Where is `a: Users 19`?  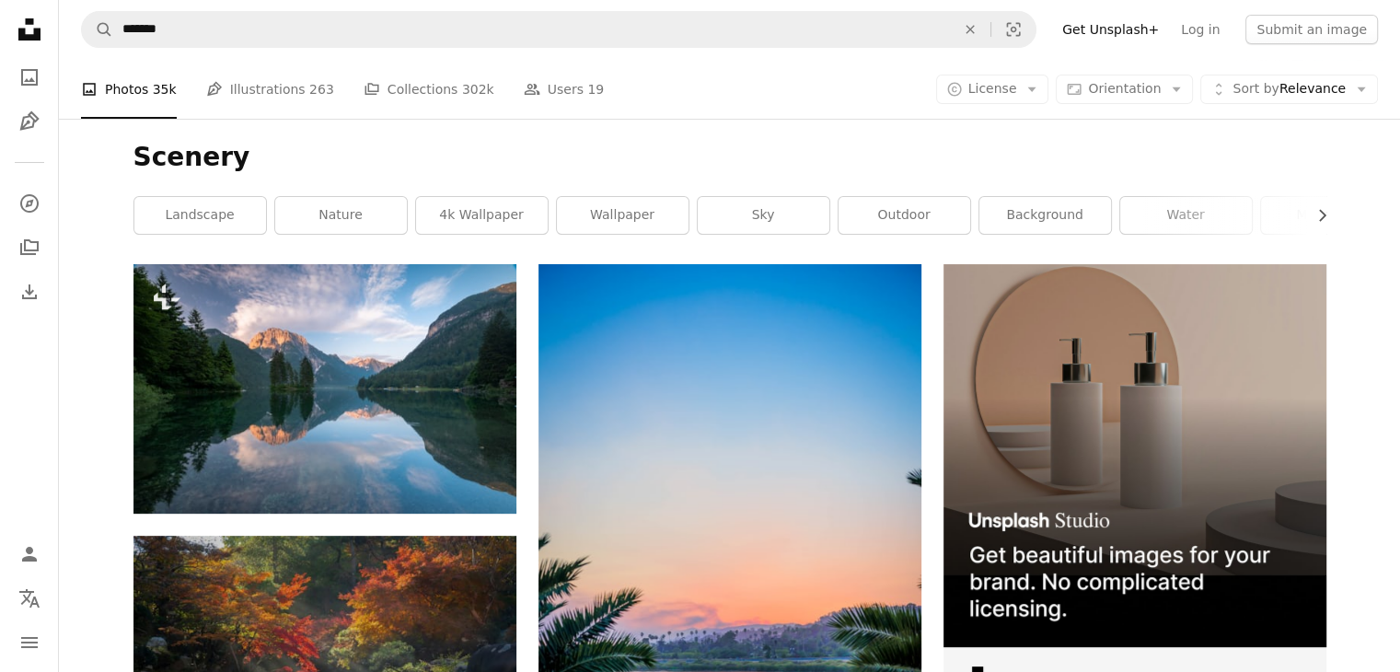 a: Users 19 is located at coordinates (564, 89).